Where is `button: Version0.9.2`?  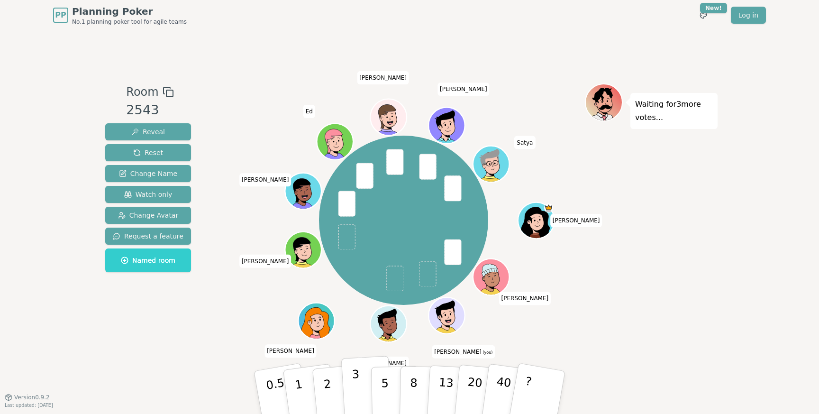
button: Version0.9.2 is located at coordinates (27, 397).